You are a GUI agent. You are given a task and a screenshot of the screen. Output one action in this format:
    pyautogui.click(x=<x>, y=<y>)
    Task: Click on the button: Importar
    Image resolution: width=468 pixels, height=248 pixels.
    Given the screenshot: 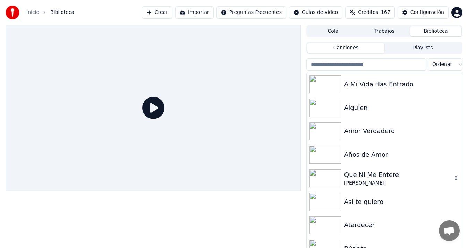 What is the action you would take?
    pyautogui.click(x=194, y=13)
    